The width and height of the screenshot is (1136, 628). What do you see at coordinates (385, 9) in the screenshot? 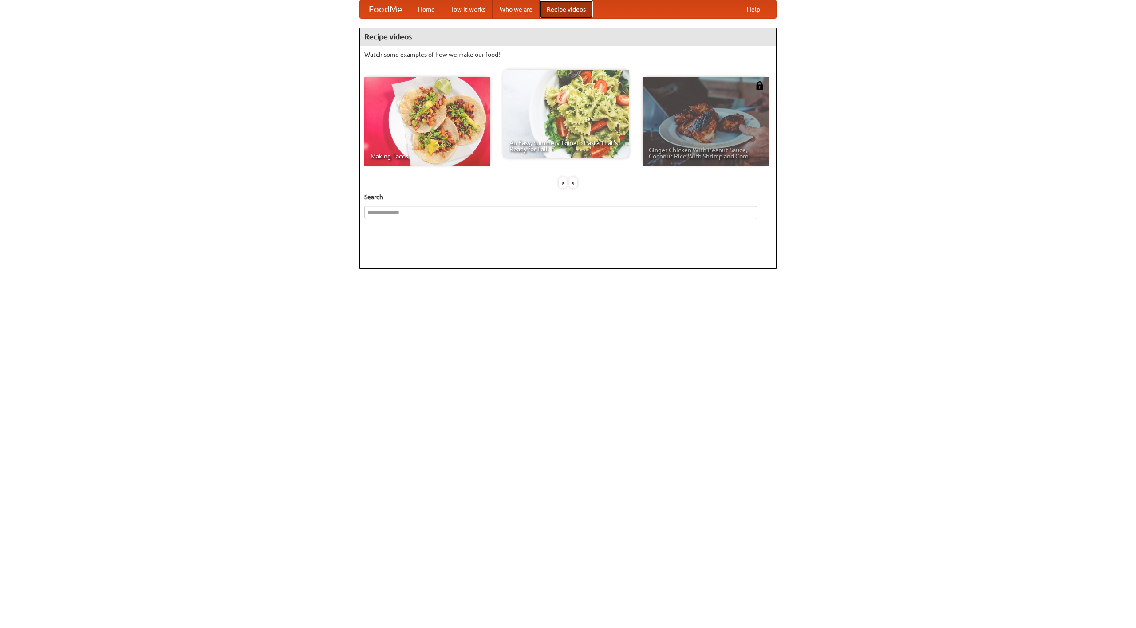
I see `a: FoodMe` at bounding box center [385, 9].